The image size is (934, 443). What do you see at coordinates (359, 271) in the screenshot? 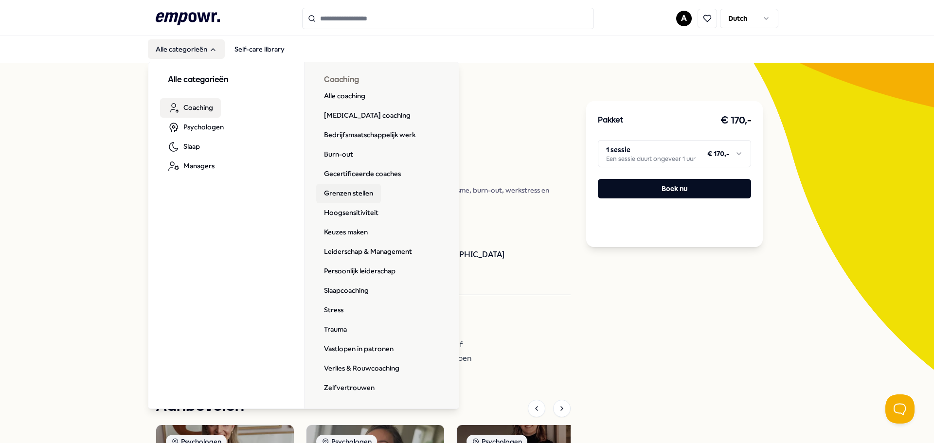
I see `a: Persoonlijk leiderschap` at bounding box center [359, 271].